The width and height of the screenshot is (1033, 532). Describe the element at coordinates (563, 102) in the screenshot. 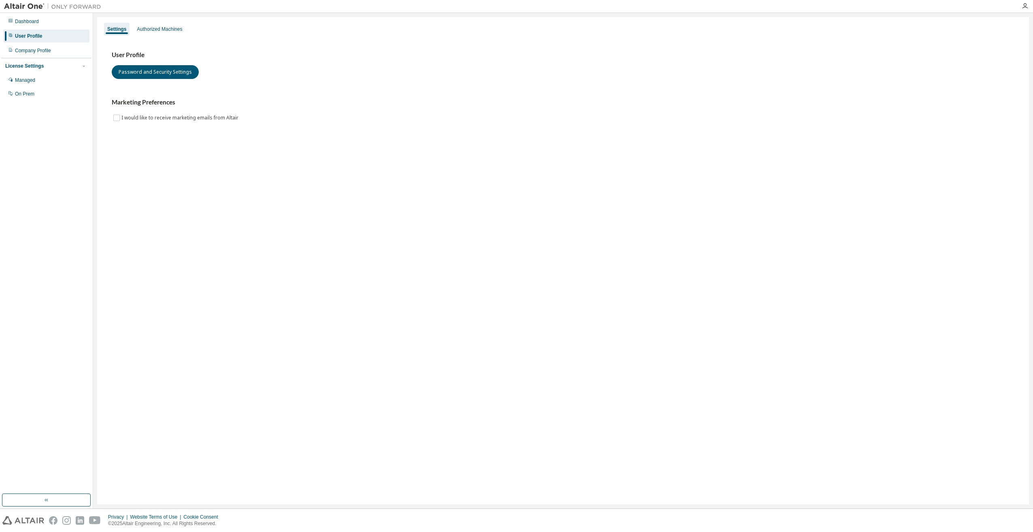

I see `h3: Marketing Preferences` at that location.